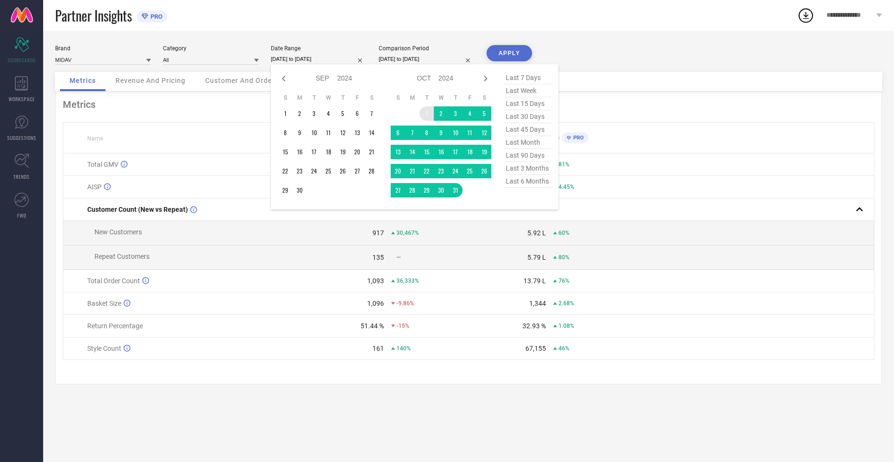 This screenshot has height=462, width=894. I want to click on td: Sat Sep 14 2024, so click(372, 133).